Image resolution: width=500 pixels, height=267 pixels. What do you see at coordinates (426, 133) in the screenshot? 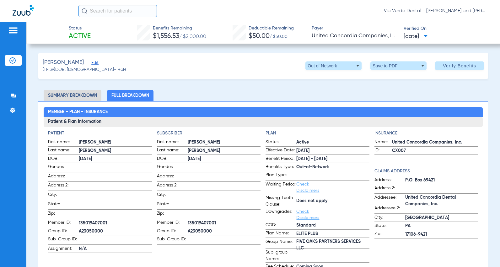
I see `h4: Insurance` at bounding box center [426, 133].